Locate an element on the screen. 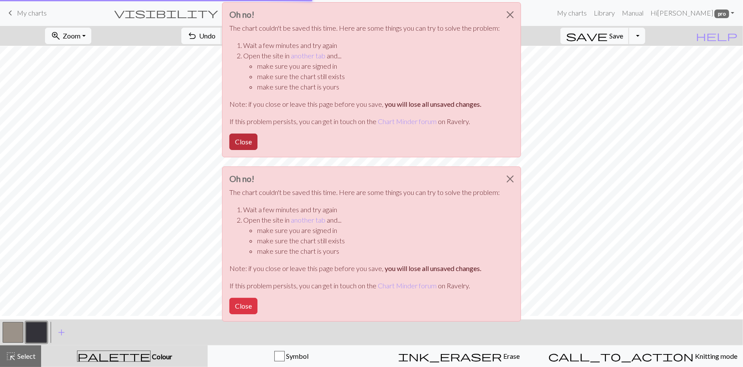  span: add is located at coordinates (61, 333).